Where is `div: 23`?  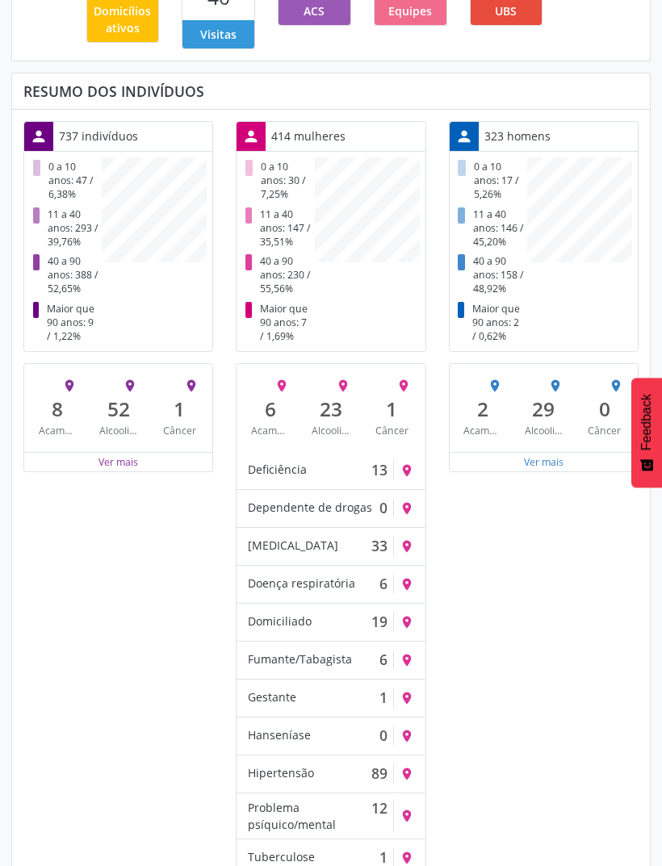
div: 23 is located at coordinates (330, 409).